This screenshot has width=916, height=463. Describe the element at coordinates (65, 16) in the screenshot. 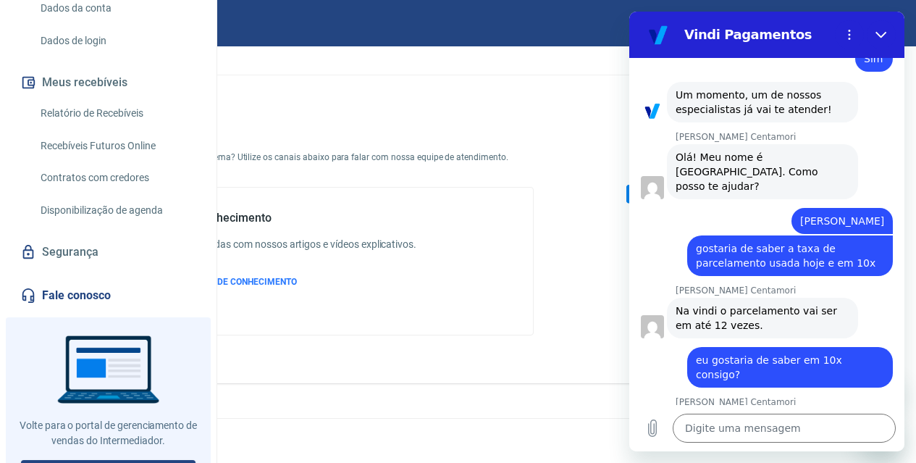

I see `span: Olá! Precisa de ajuda?` at that location.